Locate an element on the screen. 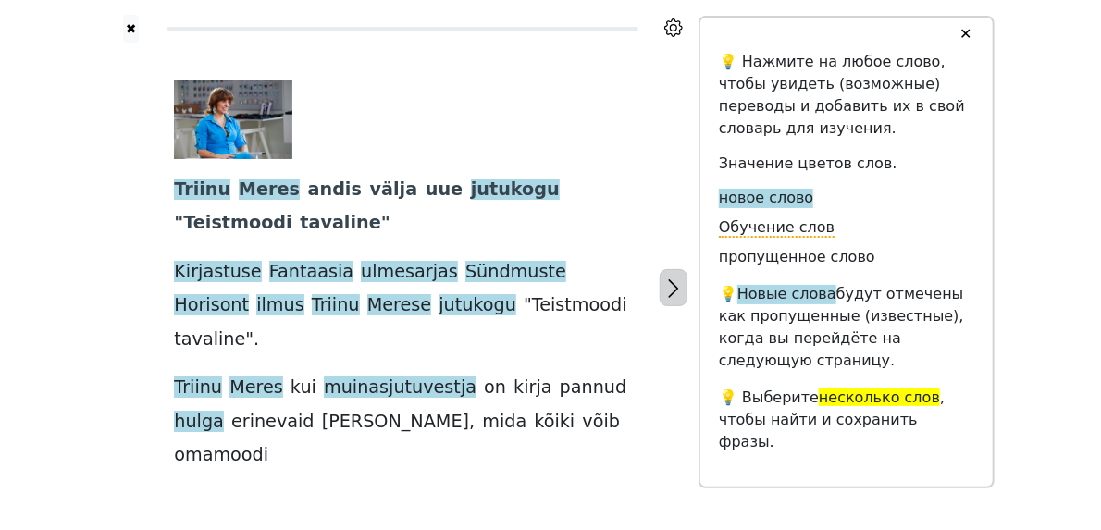 This screenshot has height=530, width=1101. span: võib is located at coordinates (602, 422).